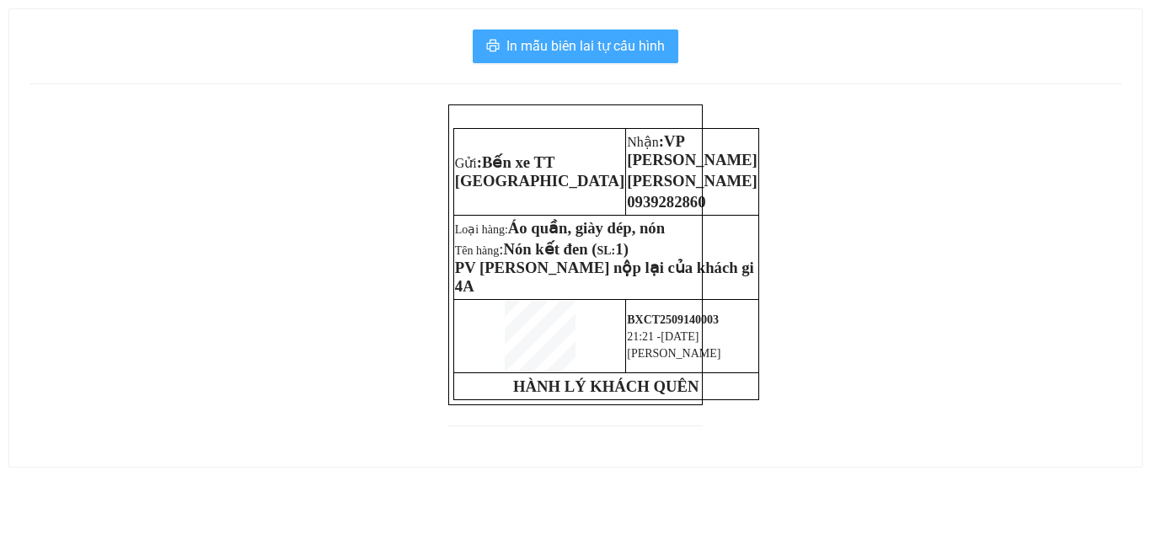 The width and height of the screenshot is (1151, 540). Describe the element at coordinates (466, 163) in the screenshot. I see `span: Gửi` at that location.